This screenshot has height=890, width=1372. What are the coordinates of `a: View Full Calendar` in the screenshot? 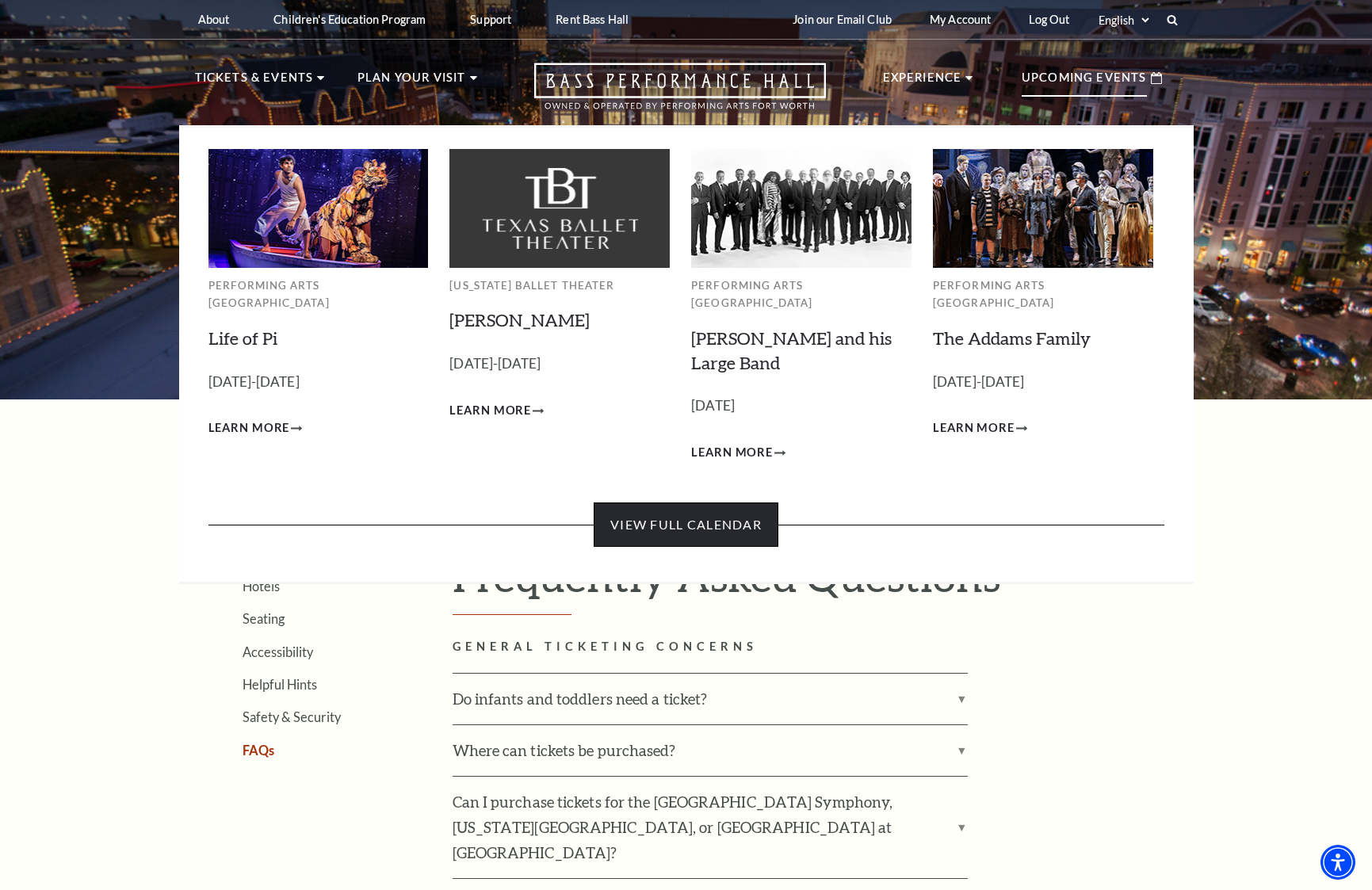 It's located at (686, 524).